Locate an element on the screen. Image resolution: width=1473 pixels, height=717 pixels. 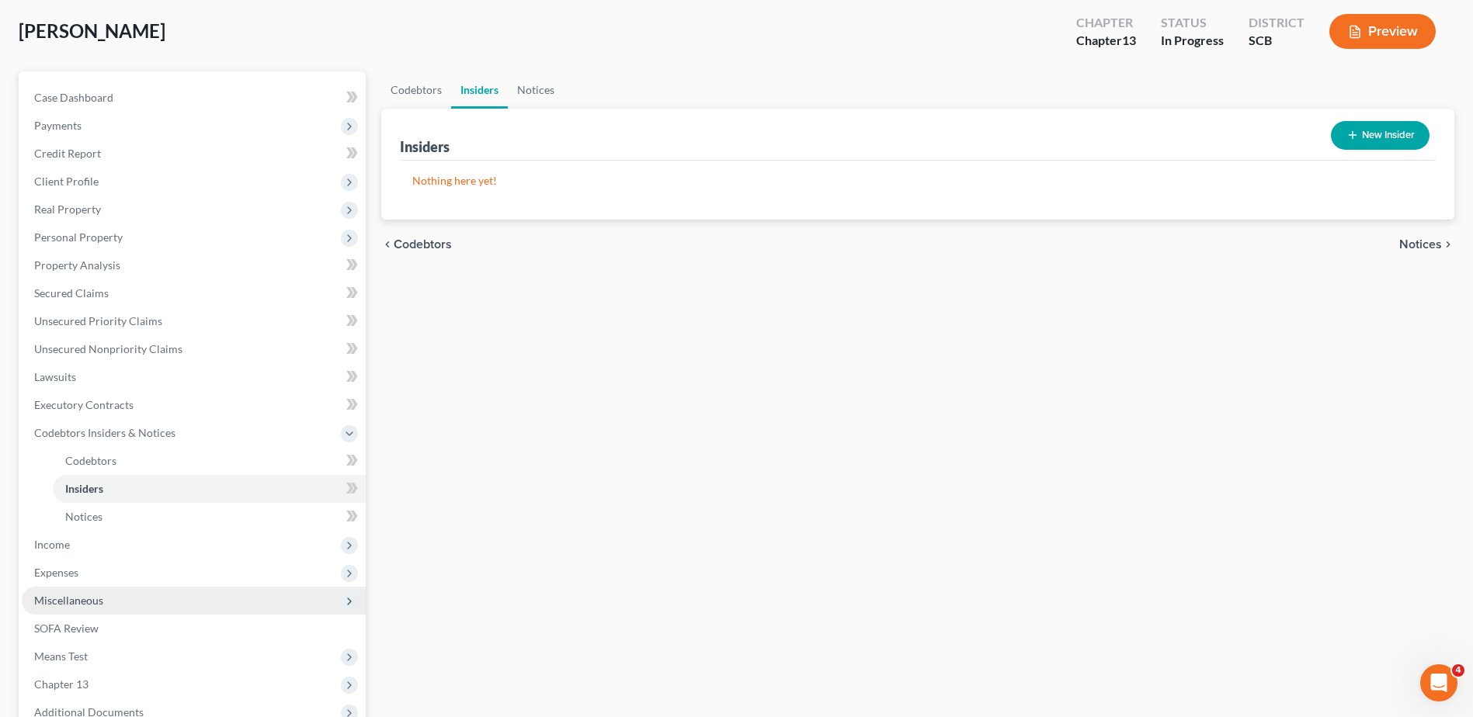
span: Miscellaneous is located at coordinates (68, 600).